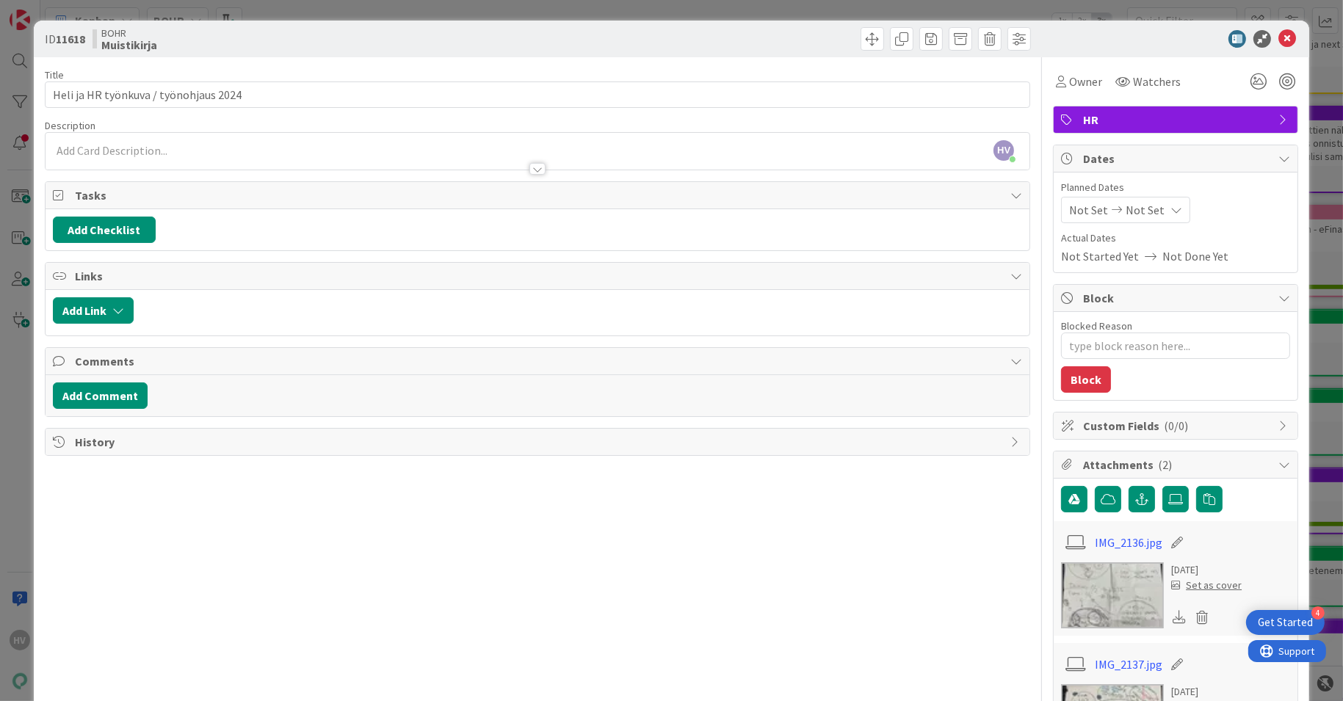  I want to click on button: Add Comment, so click(100, 396).